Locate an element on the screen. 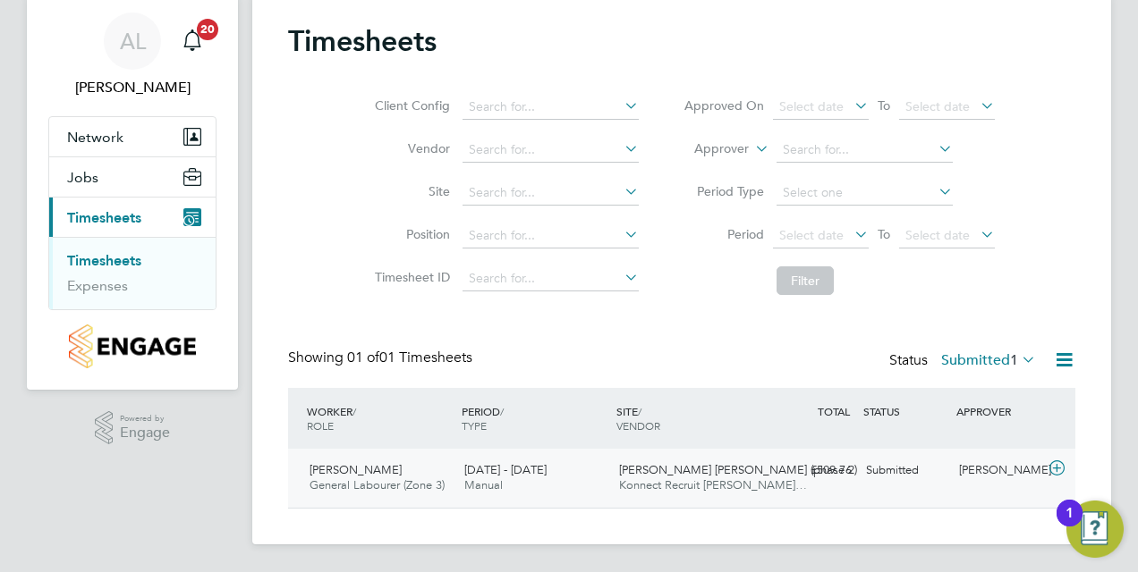 The image size is (1138, 572). span: TYPE is located at coordinates (474, 426).